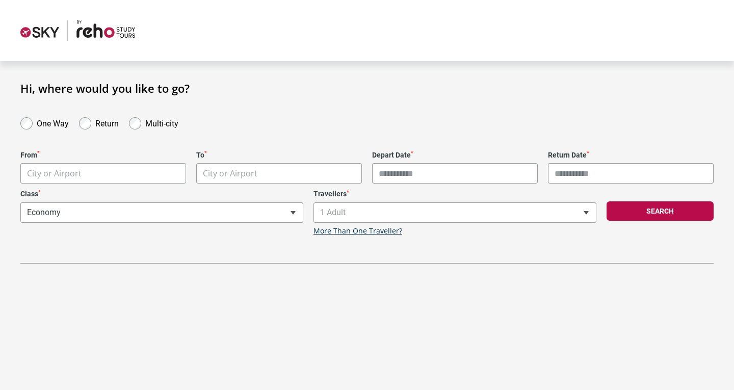 This screenshot has width=734, height=390. I want to click on label: Class, so click(162, 194).